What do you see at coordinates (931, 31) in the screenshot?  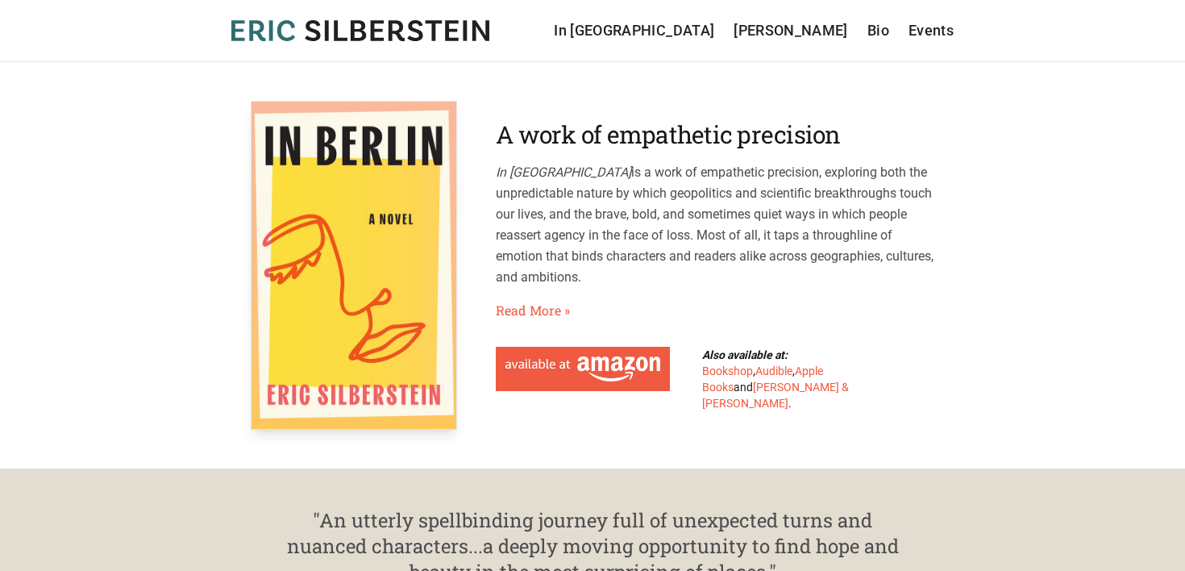 I see `a: Events` at bounding box center [931, 31].